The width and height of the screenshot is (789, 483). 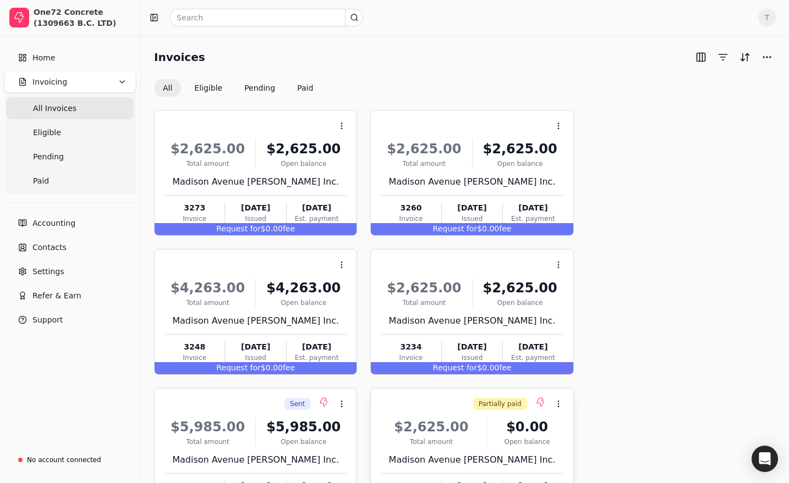 What do you see at coordinates (50, 248) in the screenshot?
I see `span: Contacts` at bounding box center [50, 248].